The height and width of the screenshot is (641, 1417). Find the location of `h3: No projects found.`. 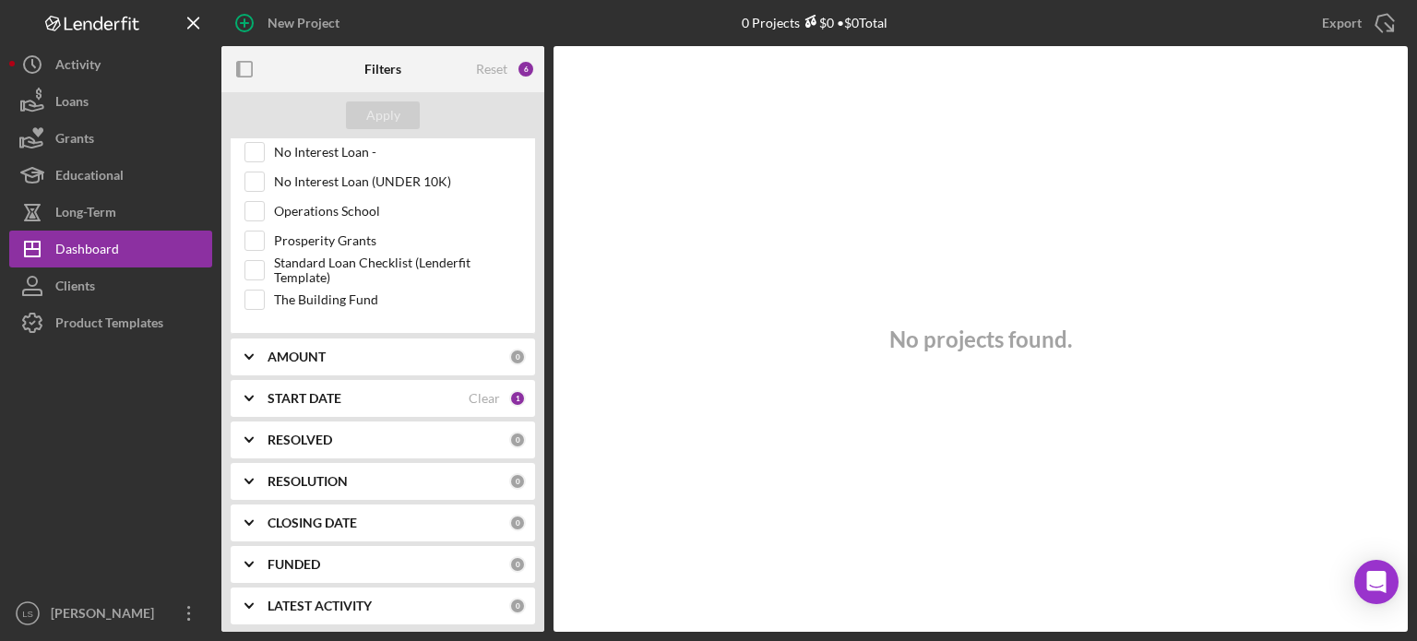

h3: No projects found. is located at coordinates (981, 339).